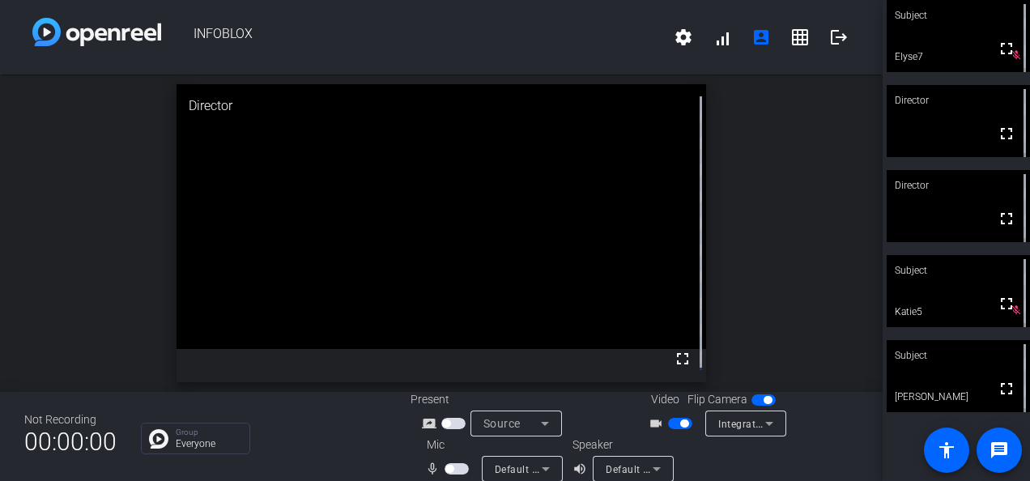 The width and height of the screenshot is (1030, 481). Describe the element at coordinates (946, 450) in the screenshot. I see `mat-icon: accessibility` at that location.